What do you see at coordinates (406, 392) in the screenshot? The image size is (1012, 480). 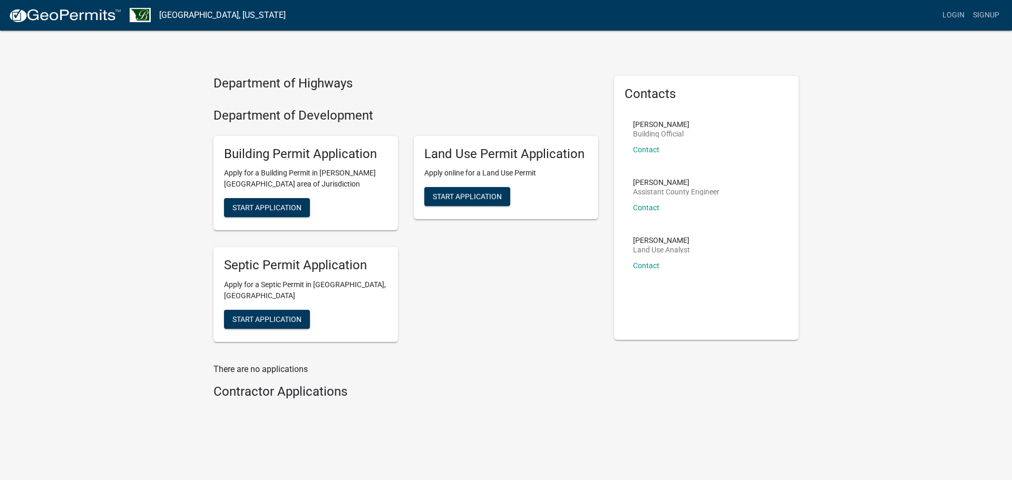 I see `h4: Contractor Applications` at bounding box center [406, 392].